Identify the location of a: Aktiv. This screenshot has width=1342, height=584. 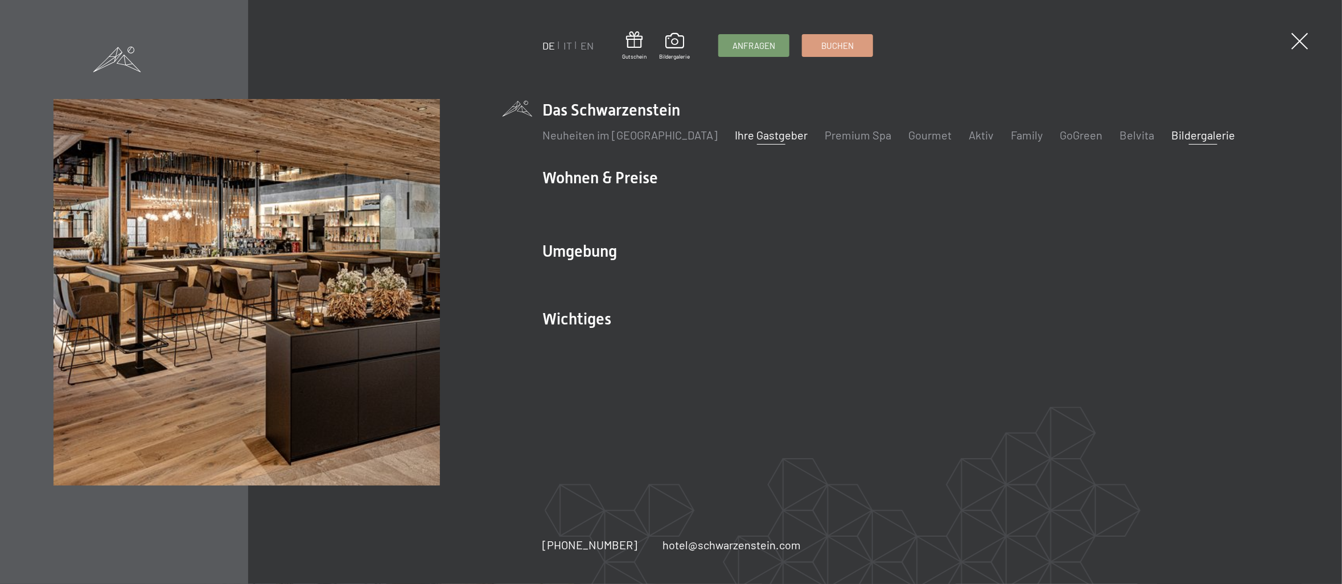
(981, 135).